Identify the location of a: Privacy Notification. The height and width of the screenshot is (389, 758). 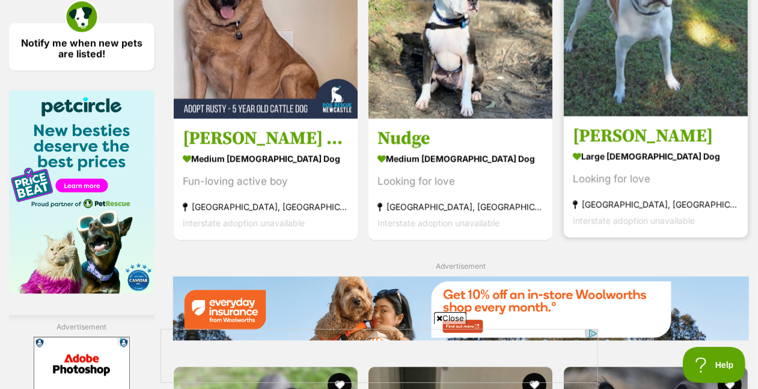
(90, 6).